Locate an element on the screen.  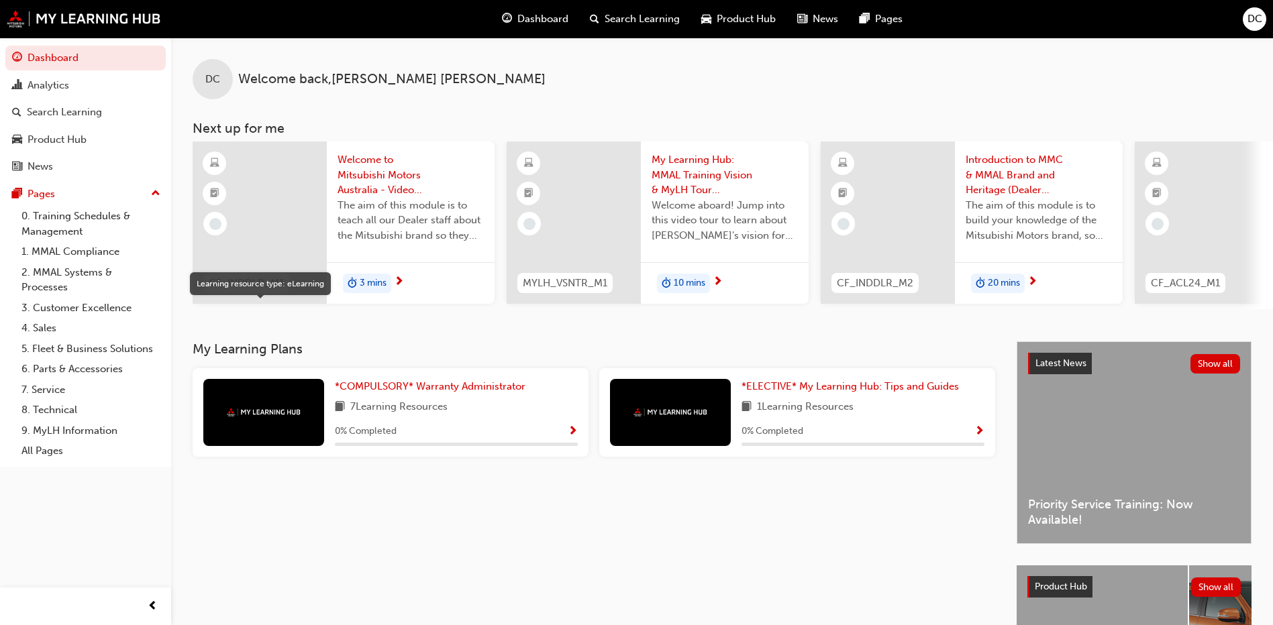
span: Product Hub is located at coordinates (746, 19).